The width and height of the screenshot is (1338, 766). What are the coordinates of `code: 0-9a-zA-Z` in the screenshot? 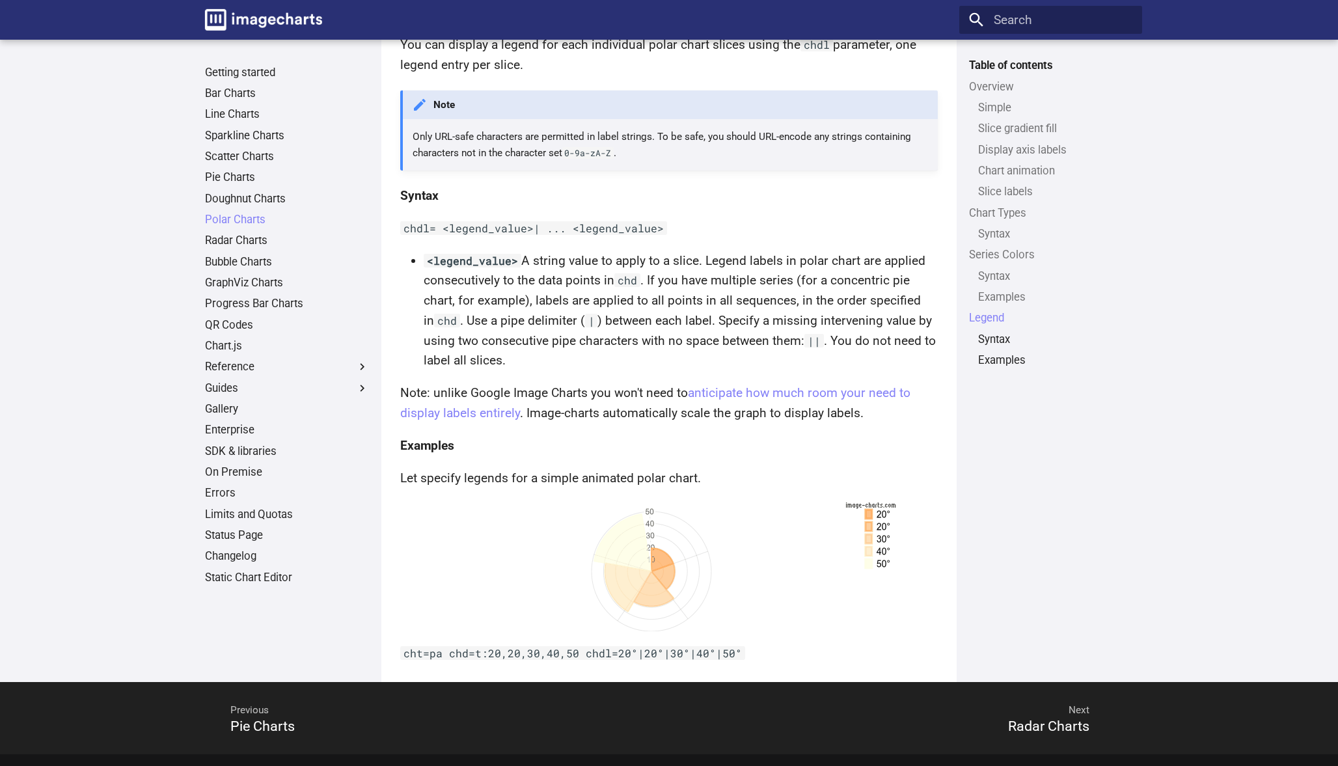 It's located at (588, 153).